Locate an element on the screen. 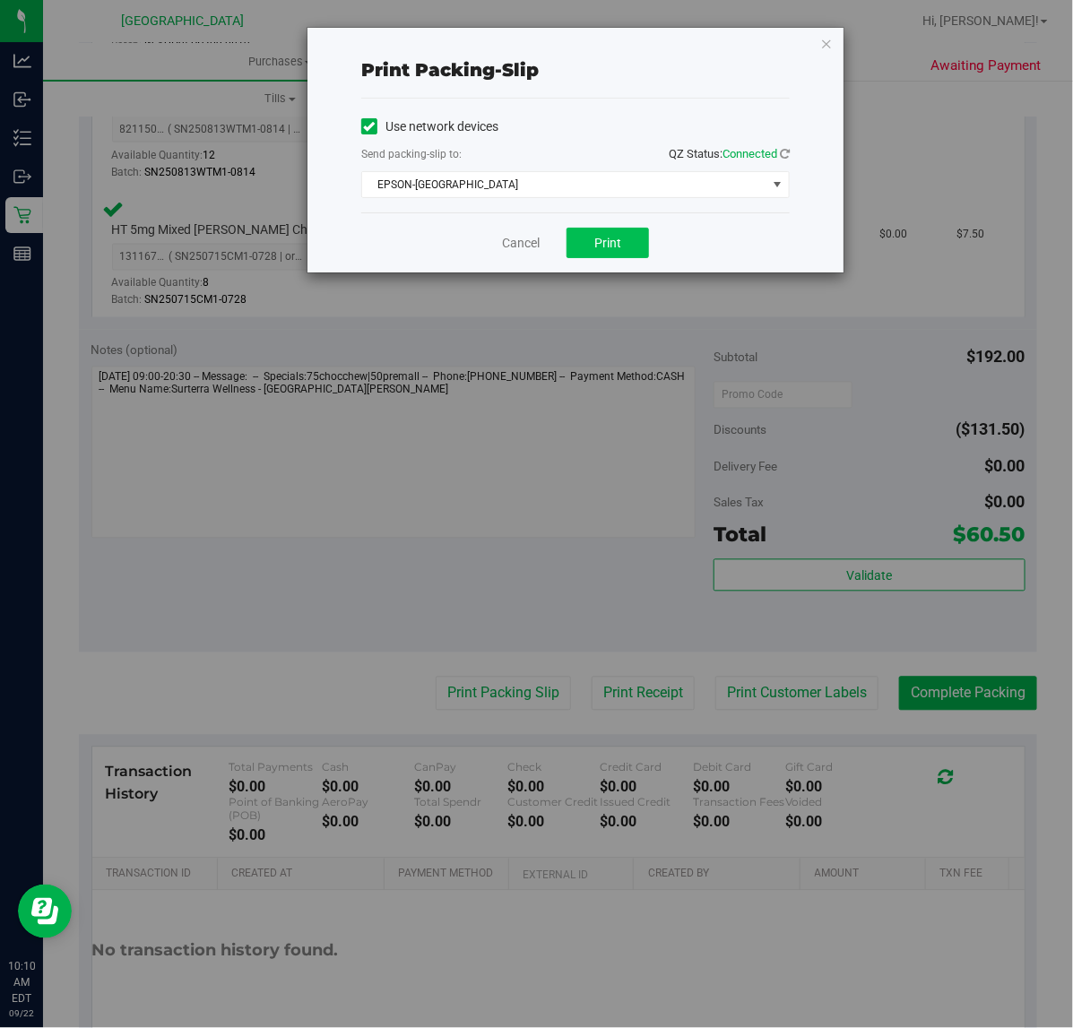 Image resolution: width=1073 pixels, height=1028 pixels. a: Cancel is located at coordinates (521, 243).